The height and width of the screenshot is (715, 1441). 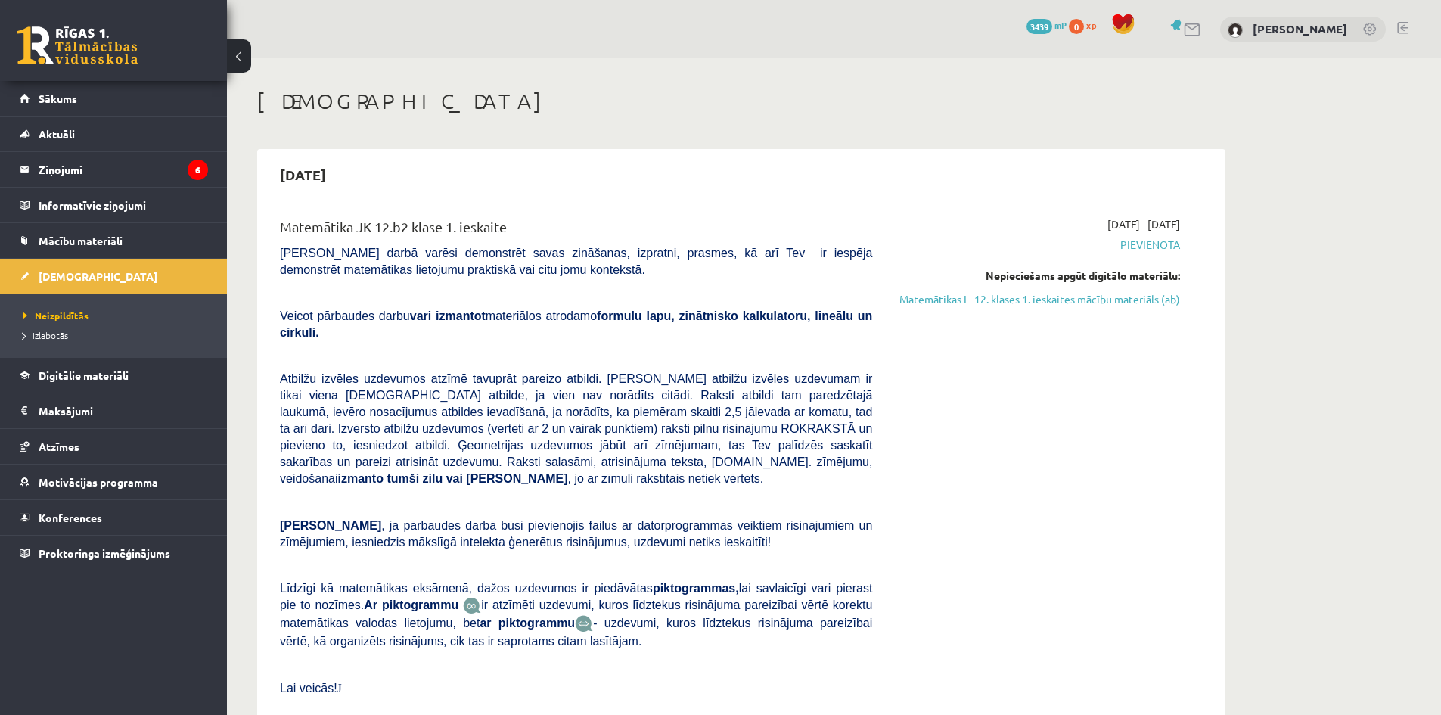 What do you see at coordinates (411, 605) in the screenshot?
I see `b: Ar piktogrammu` at bounding box center [411, 605].